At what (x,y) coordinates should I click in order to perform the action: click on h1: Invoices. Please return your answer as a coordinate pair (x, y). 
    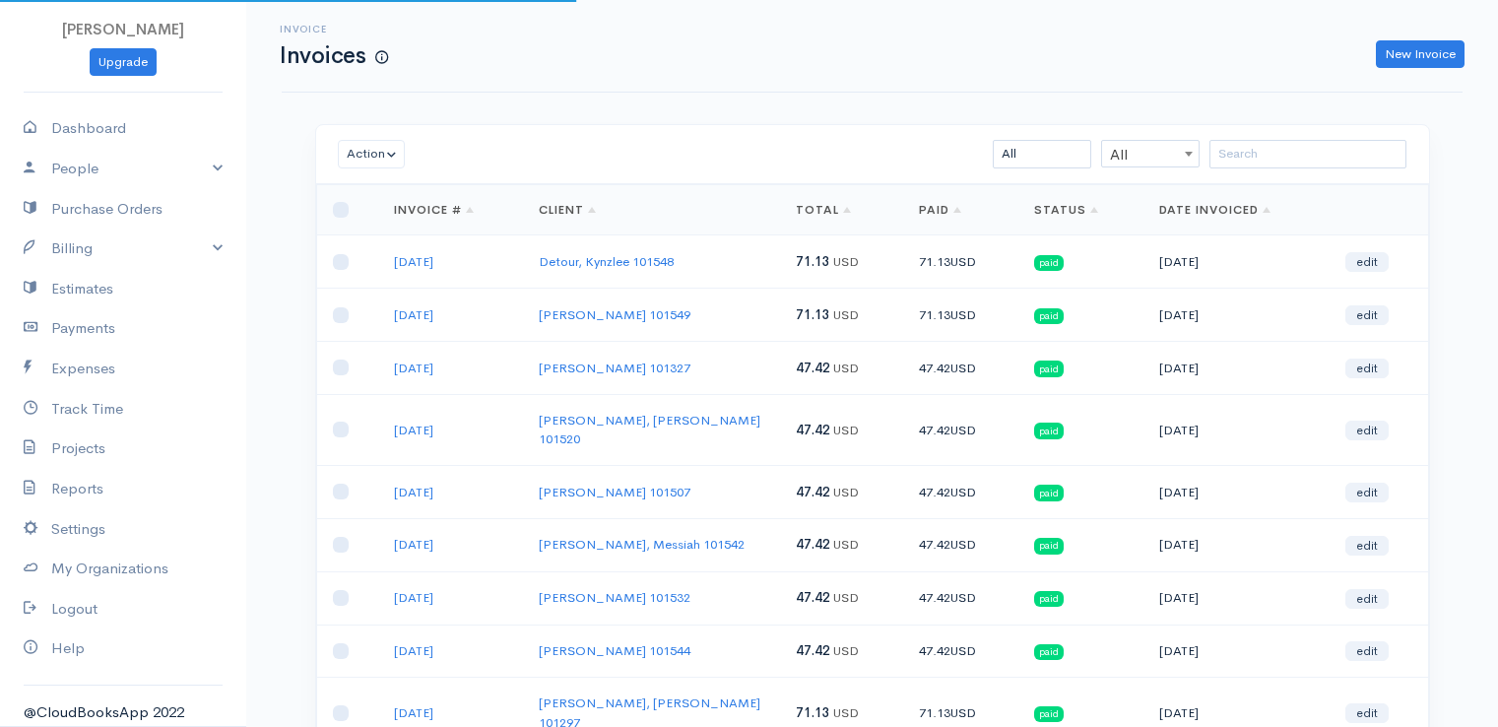
    Looking at the image, I should click on (334, 55).